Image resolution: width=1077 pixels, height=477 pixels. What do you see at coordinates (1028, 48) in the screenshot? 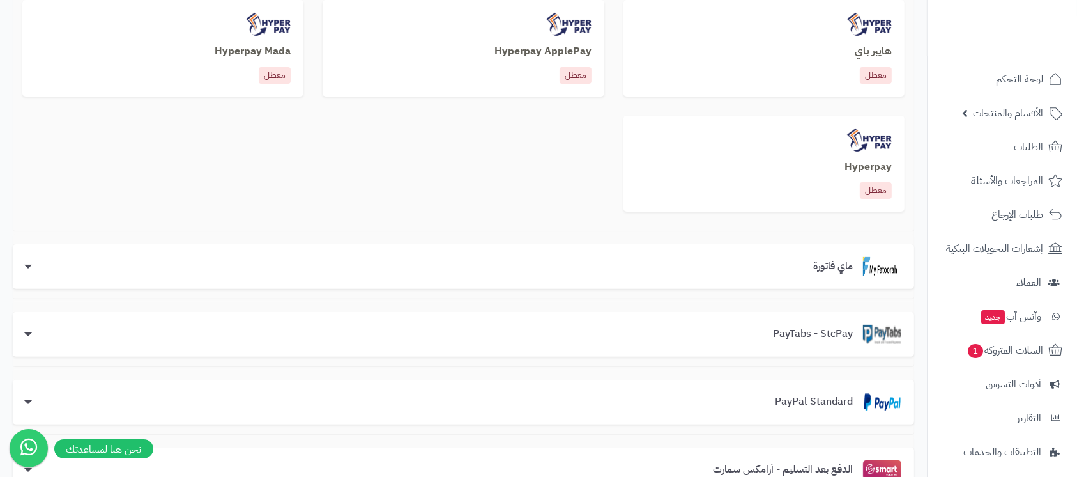
I see `img: logo-2.png` at bounding box center [1028, 48].